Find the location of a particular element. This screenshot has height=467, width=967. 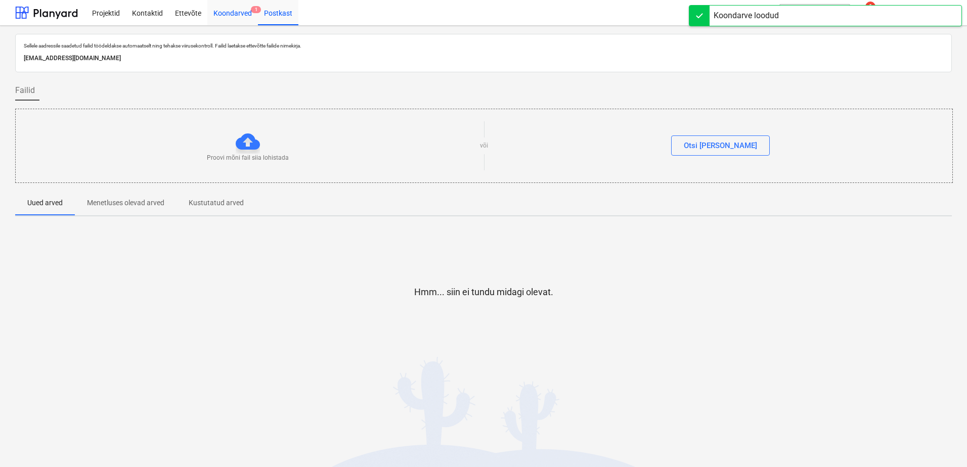

p: Hmm... siin ei tundu midagi olevat. is located at coordinates (484, 292).